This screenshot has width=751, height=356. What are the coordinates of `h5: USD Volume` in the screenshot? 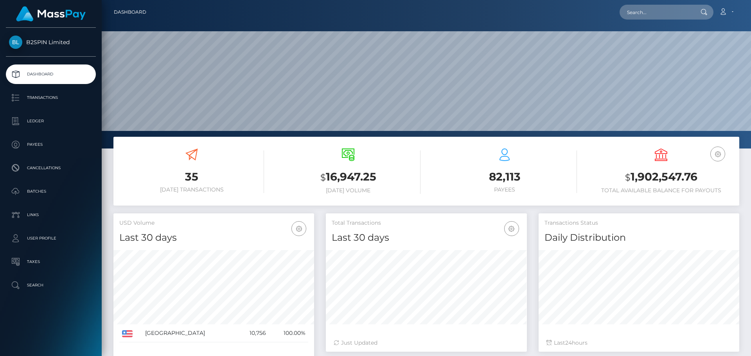 It's located at (214, 223).